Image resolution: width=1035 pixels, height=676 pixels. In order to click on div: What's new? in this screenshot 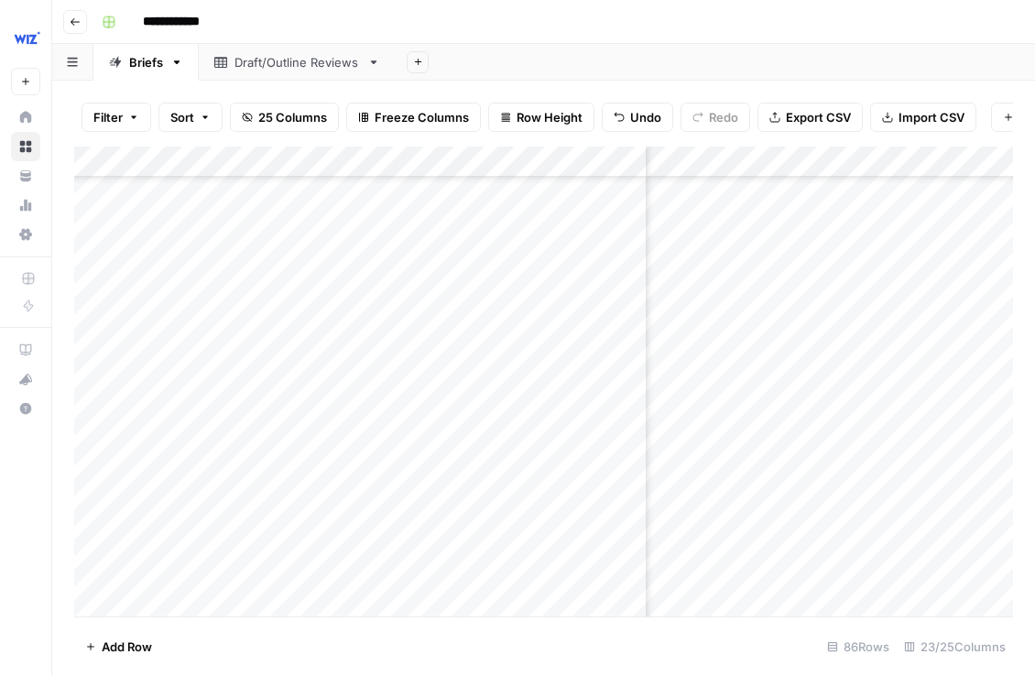, I will do `click(26, 379)`.